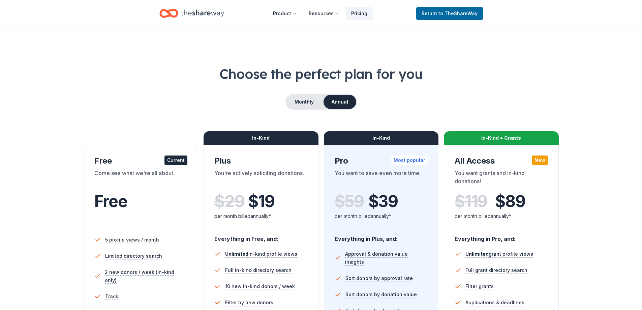 The image size is (642, 310). I want to click on span: Track, so click(112, 296).